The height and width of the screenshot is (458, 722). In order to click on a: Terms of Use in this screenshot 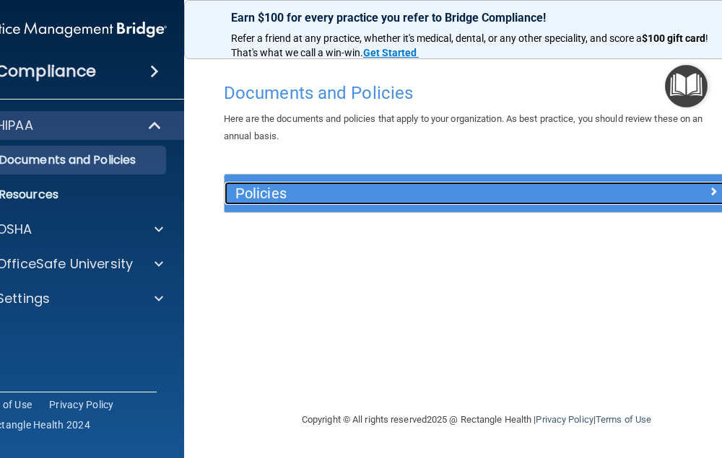, I will do `click(623, 419)`.